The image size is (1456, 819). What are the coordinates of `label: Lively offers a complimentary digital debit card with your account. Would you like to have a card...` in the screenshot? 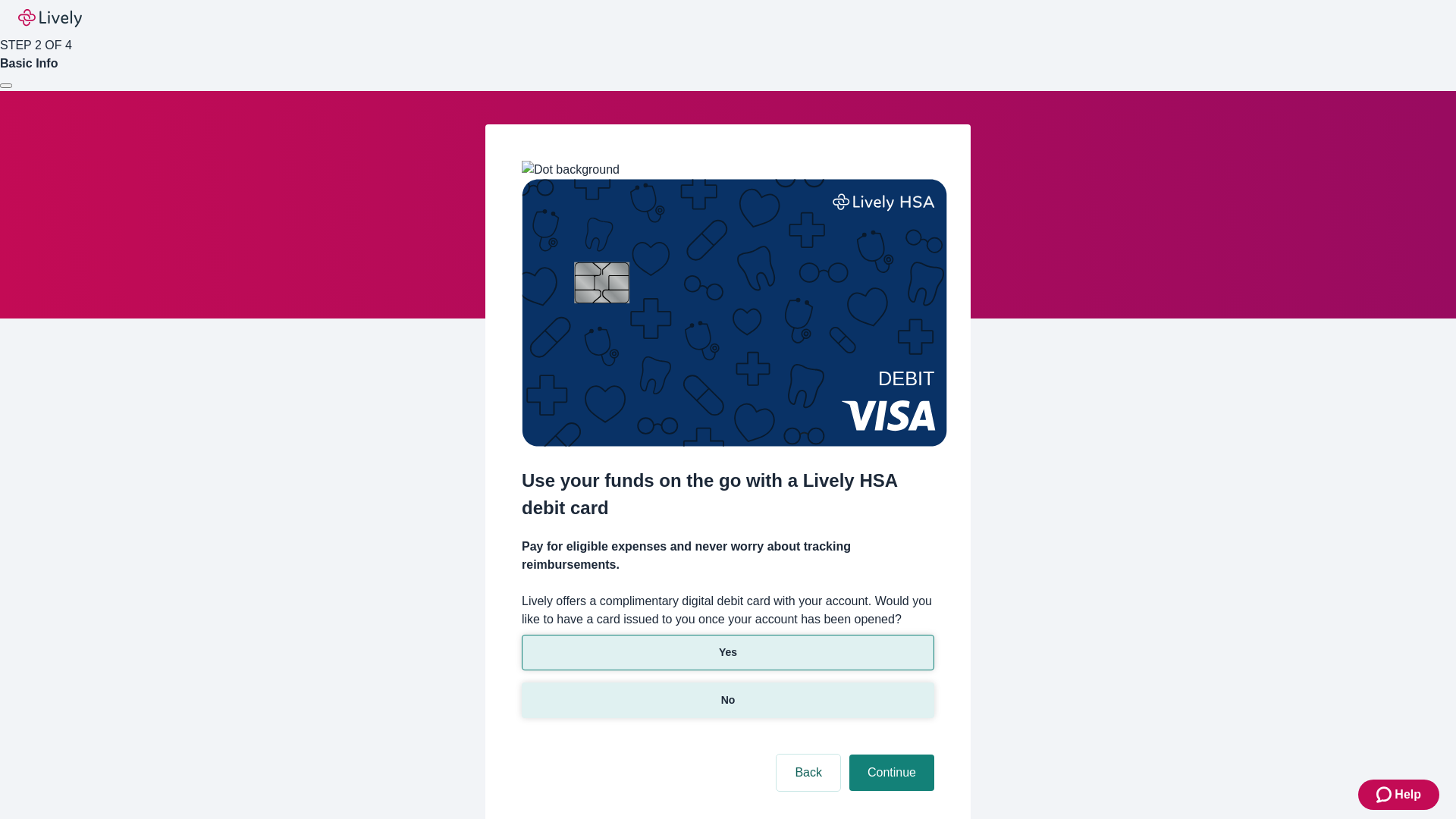 It's located at (728, 610).